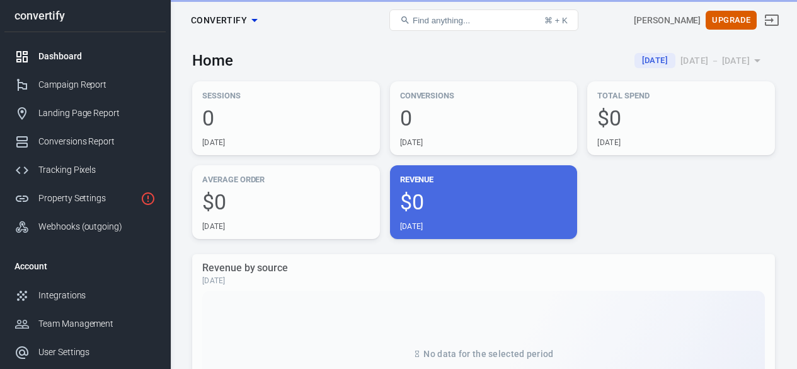 This screenshot has height=369, width=797. I want to click on span: Find anything..., so click(441, 20).